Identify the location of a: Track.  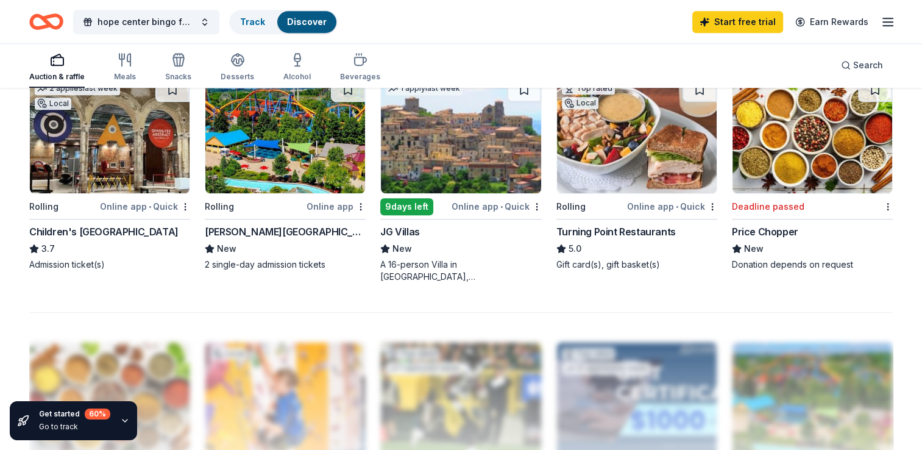
(252, 21).